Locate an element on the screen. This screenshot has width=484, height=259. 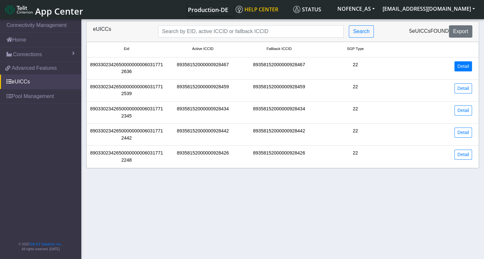
a: Your current platform instance is located at coordinates (208, 9).